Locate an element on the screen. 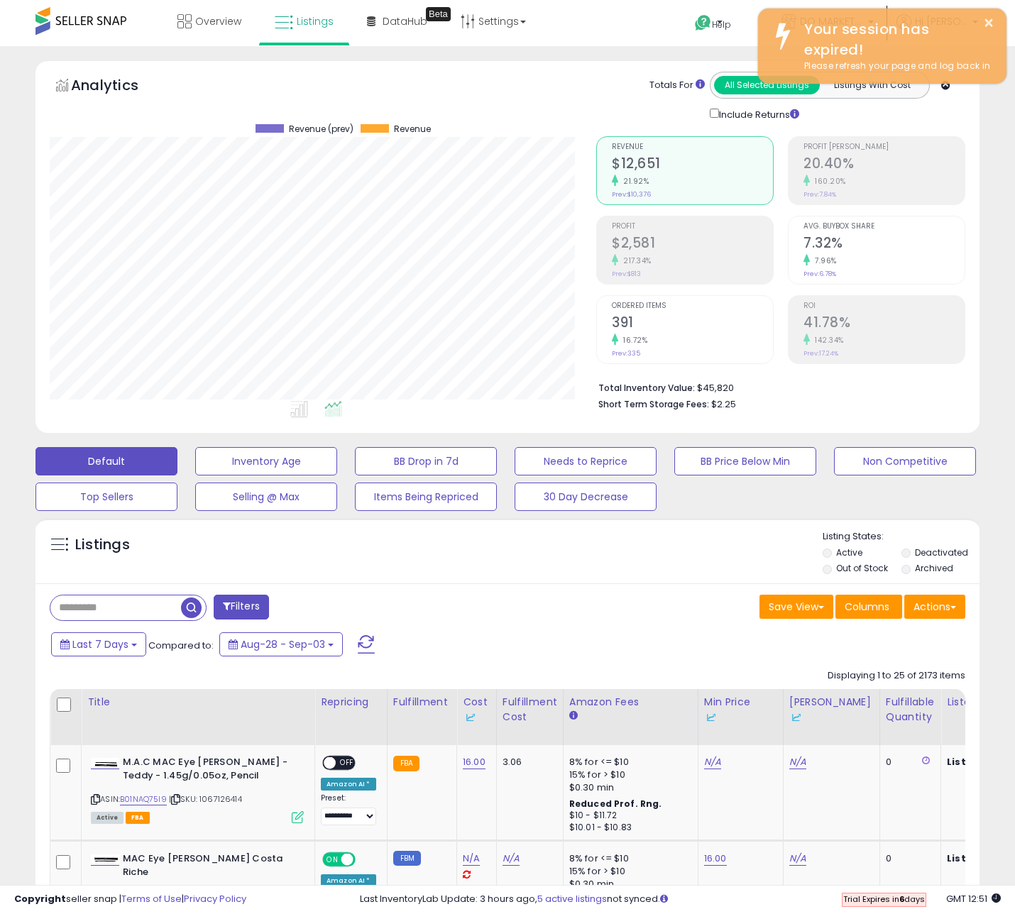 This screenshot has width=1015, height=914. div: $10.01 - $10.83 is located at coordinates (628, 827).